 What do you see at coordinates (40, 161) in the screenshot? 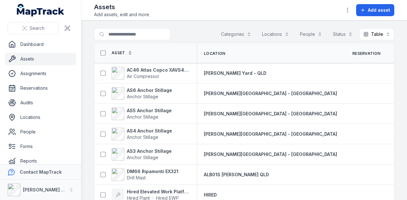
I see `a: Reports` at bounding box center [40, 161].